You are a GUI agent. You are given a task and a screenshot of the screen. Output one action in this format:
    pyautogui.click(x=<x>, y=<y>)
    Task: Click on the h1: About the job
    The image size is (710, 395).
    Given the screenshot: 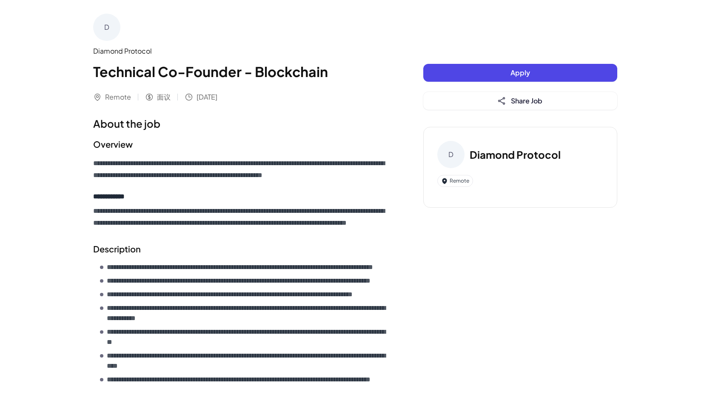 What is the action you would take?
    pyautogui.click(x=241, y=123)
    